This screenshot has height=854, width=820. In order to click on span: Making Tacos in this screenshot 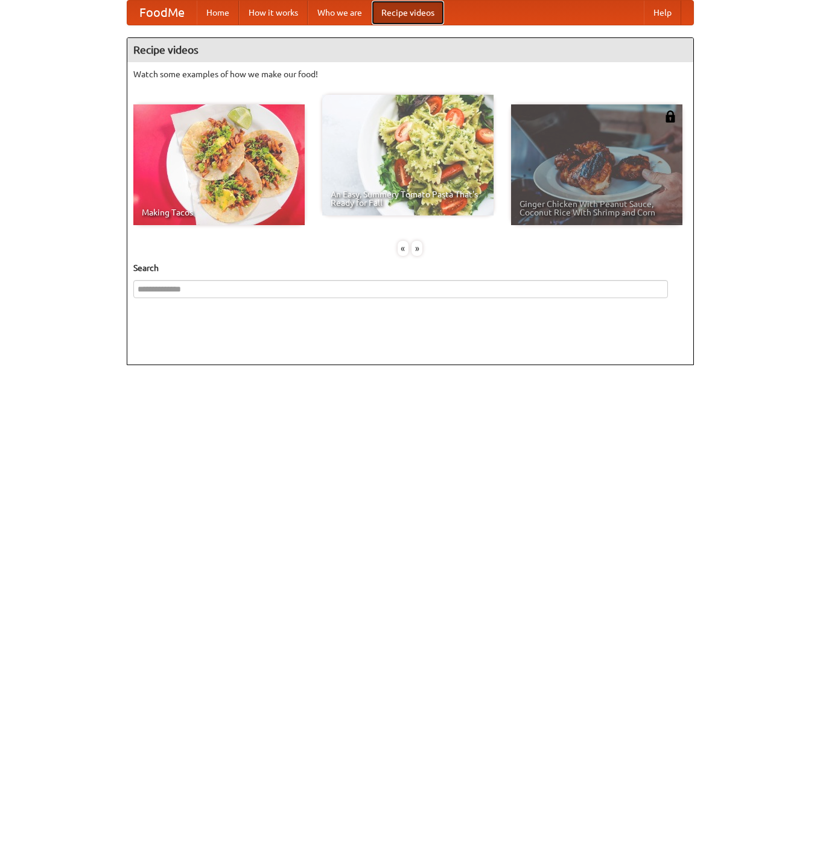, I will do `click(219, 212)`.